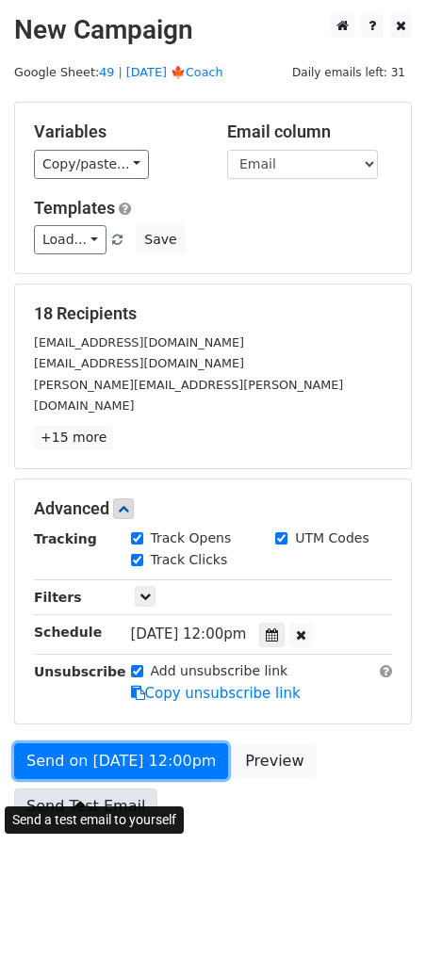 The width and height of the screenshot is (426, 975). I want to click on a: +15 more, so click(74, 437).